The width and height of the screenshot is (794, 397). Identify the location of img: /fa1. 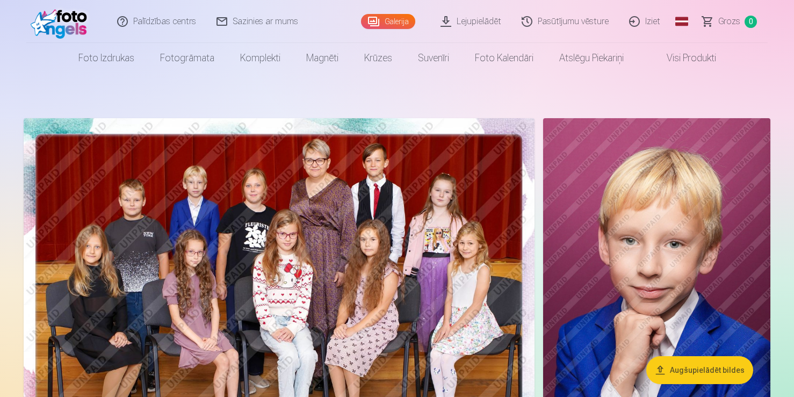
(61, 21).